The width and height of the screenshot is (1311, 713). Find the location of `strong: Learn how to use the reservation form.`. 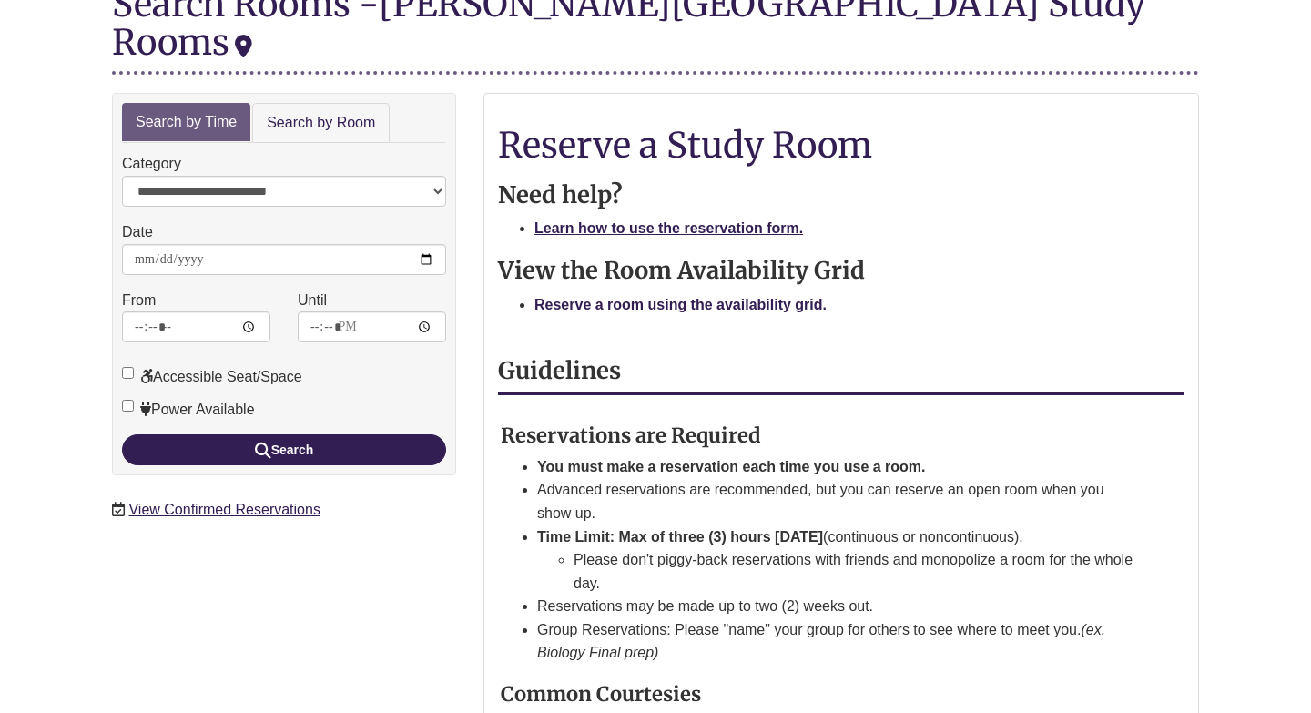

strong: Learn how to use the reservation form. is located at coordinates (668, 228).